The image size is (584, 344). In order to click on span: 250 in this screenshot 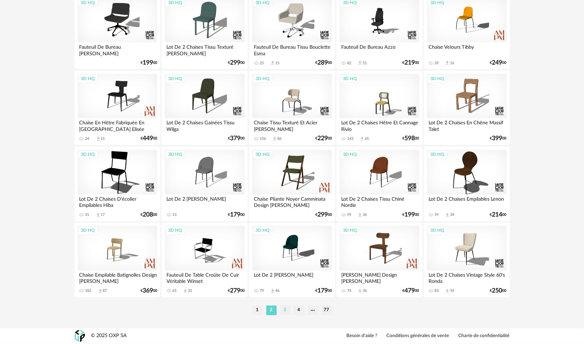, I will do `click(497, 291)`.